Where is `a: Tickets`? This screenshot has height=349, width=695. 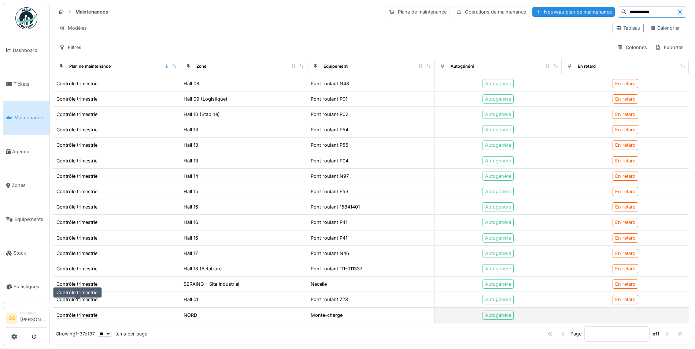 a: Tickets is located at coordinates (26, 84).